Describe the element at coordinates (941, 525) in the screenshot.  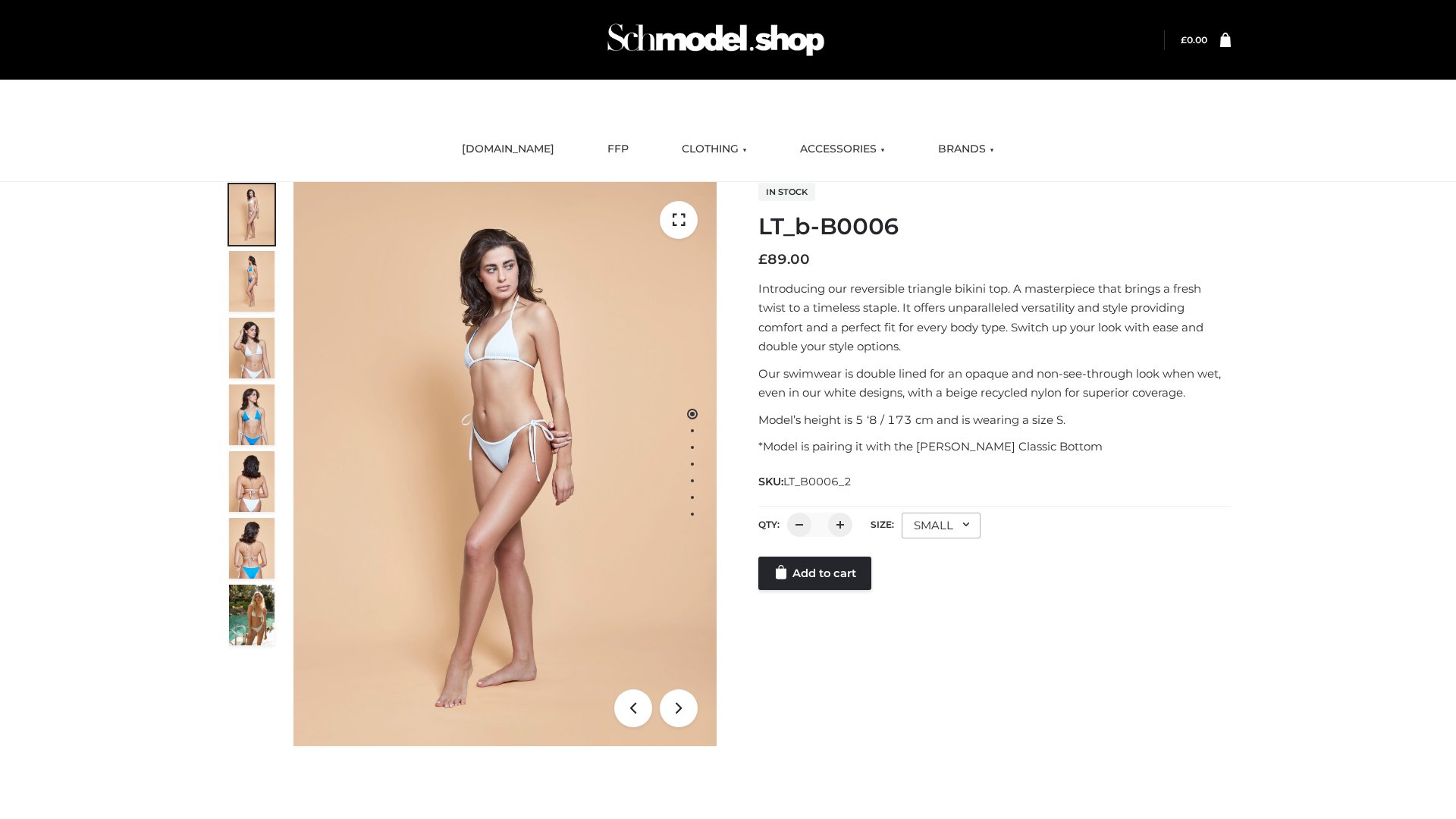
I see `div: SMALL` at that location.